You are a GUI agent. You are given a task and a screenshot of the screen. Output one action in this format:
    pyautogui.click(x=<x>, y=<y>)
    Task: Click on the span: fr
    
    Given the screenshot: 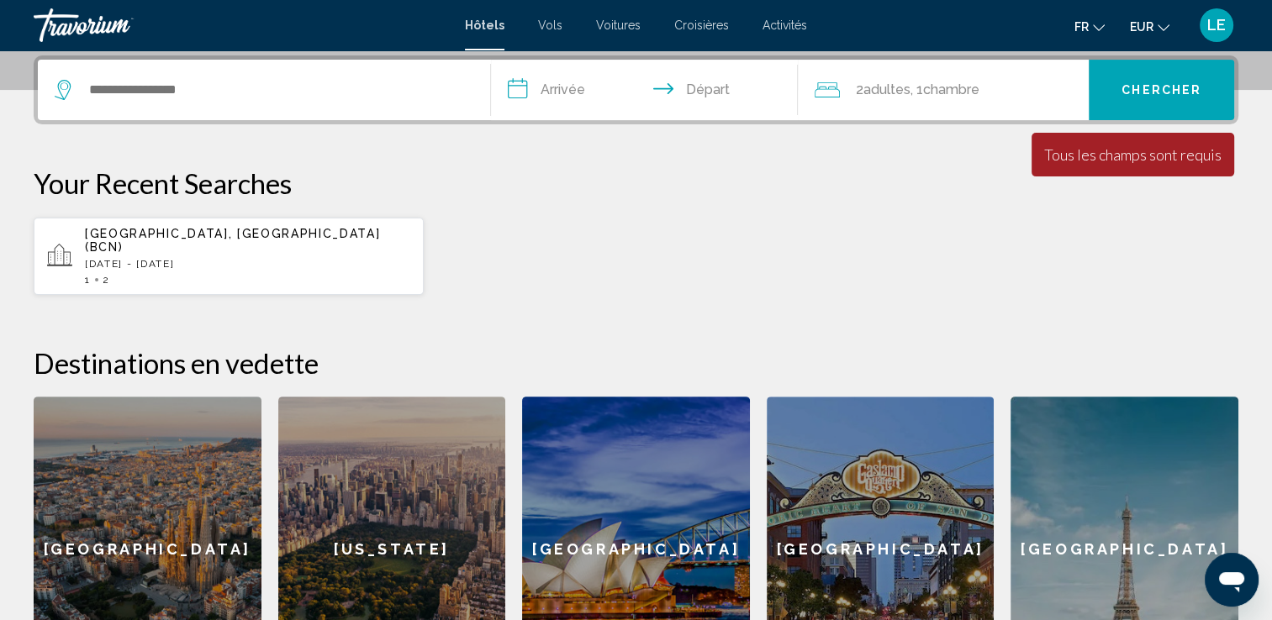 What is the action you would take?
    pyautogui.click(x=1081, y=27)
    